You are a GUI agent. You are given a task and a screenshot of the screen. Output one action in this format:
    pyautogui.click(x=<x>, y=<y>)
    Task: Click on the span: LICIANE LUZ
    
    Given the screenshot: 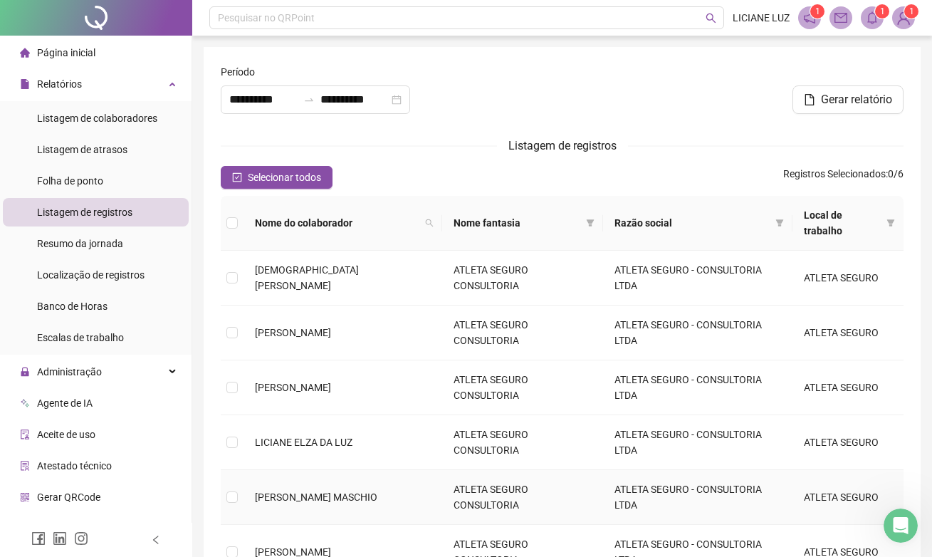 What is the action you would take?
    pyautogui.click(x=761, y=18)
    